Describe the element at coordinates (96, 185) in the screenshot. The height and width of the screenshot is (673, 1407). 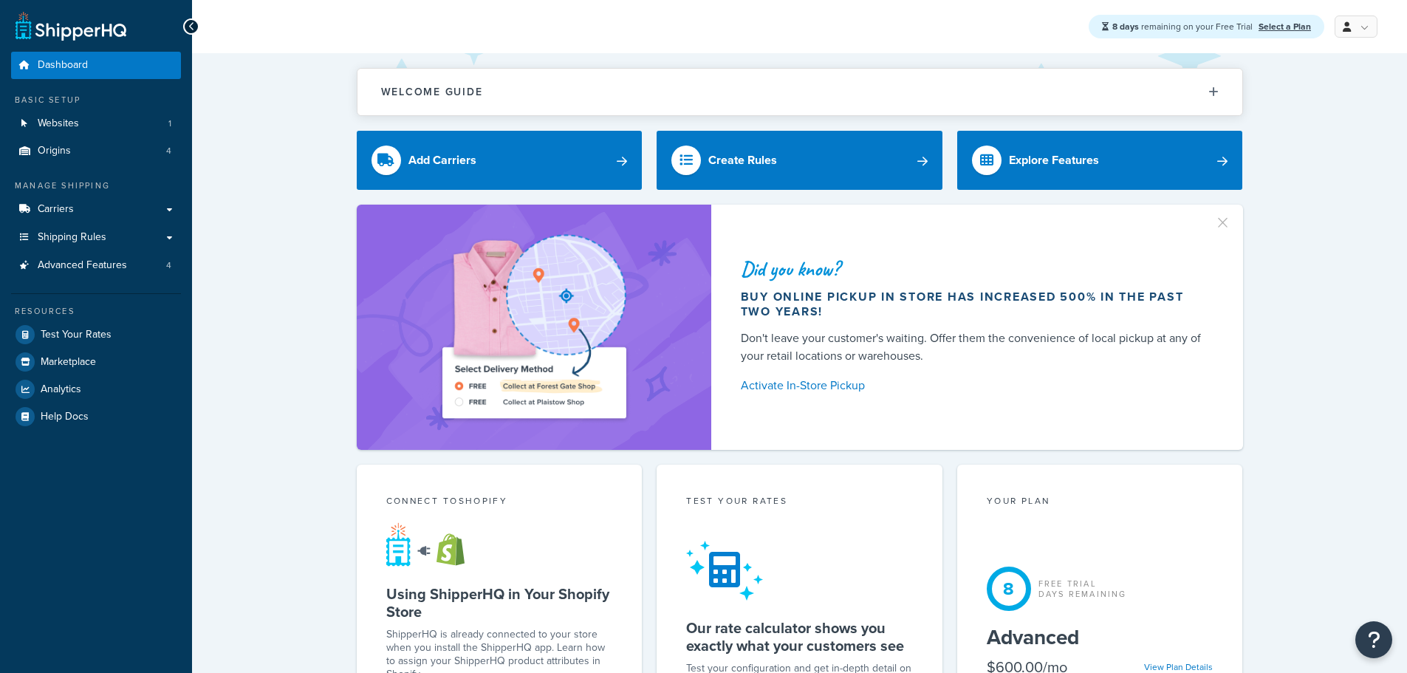
I see `div: Manage Shipping` at that location.